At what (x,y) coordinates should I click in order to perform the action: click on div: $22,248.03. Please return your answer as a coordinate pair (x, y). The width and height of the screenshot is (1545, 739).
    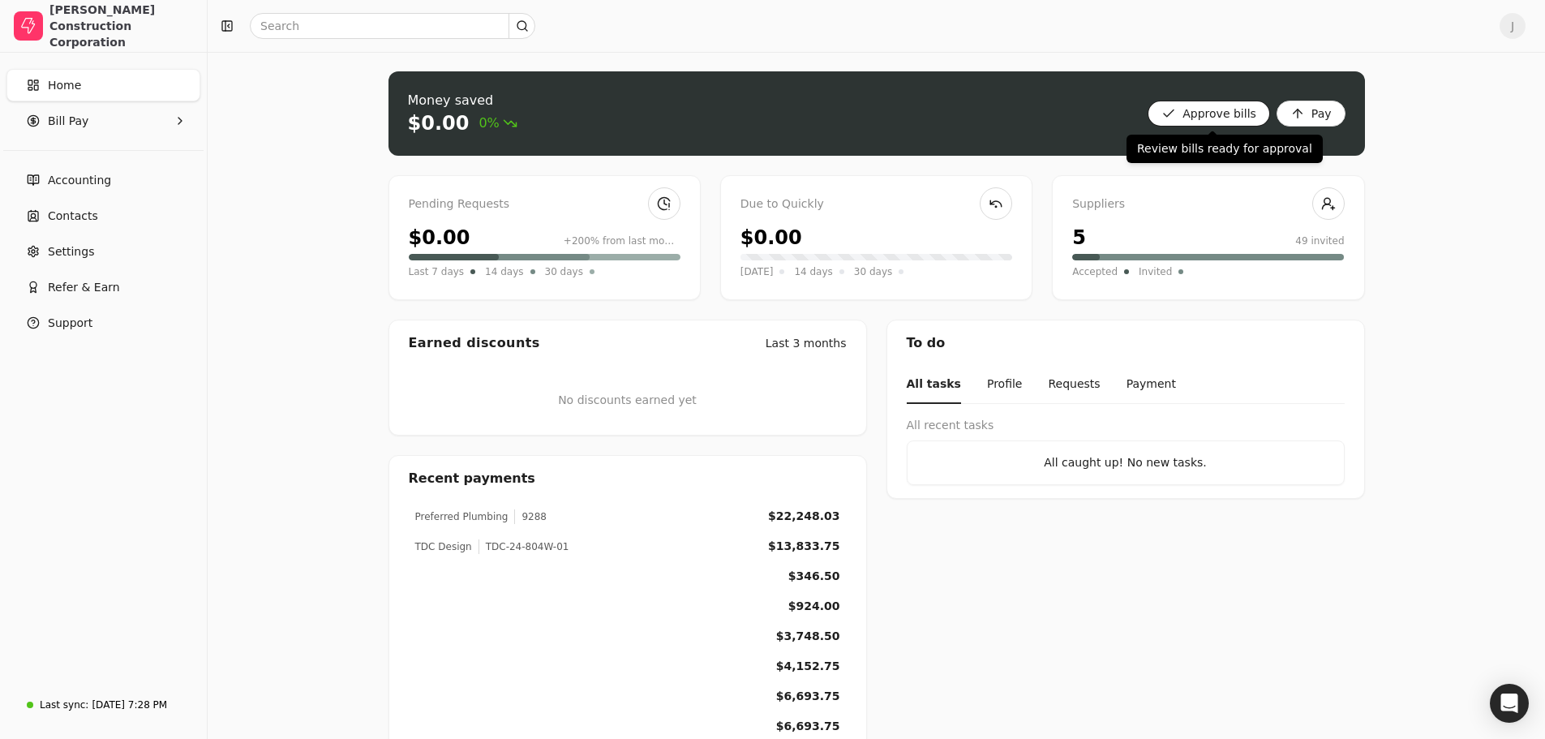
    Looking at the image, I should click on (804, 516).